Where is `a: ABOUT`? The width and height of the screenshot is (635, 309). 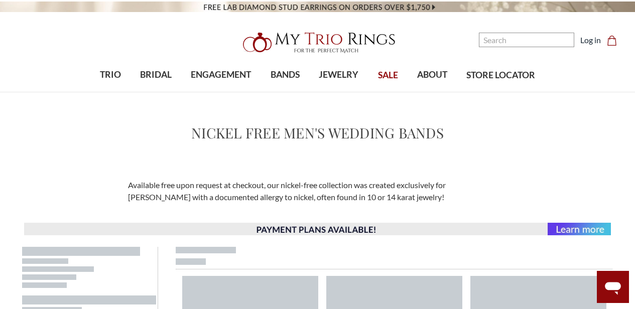
a: ABOUT is located at coordinates (432, 75).